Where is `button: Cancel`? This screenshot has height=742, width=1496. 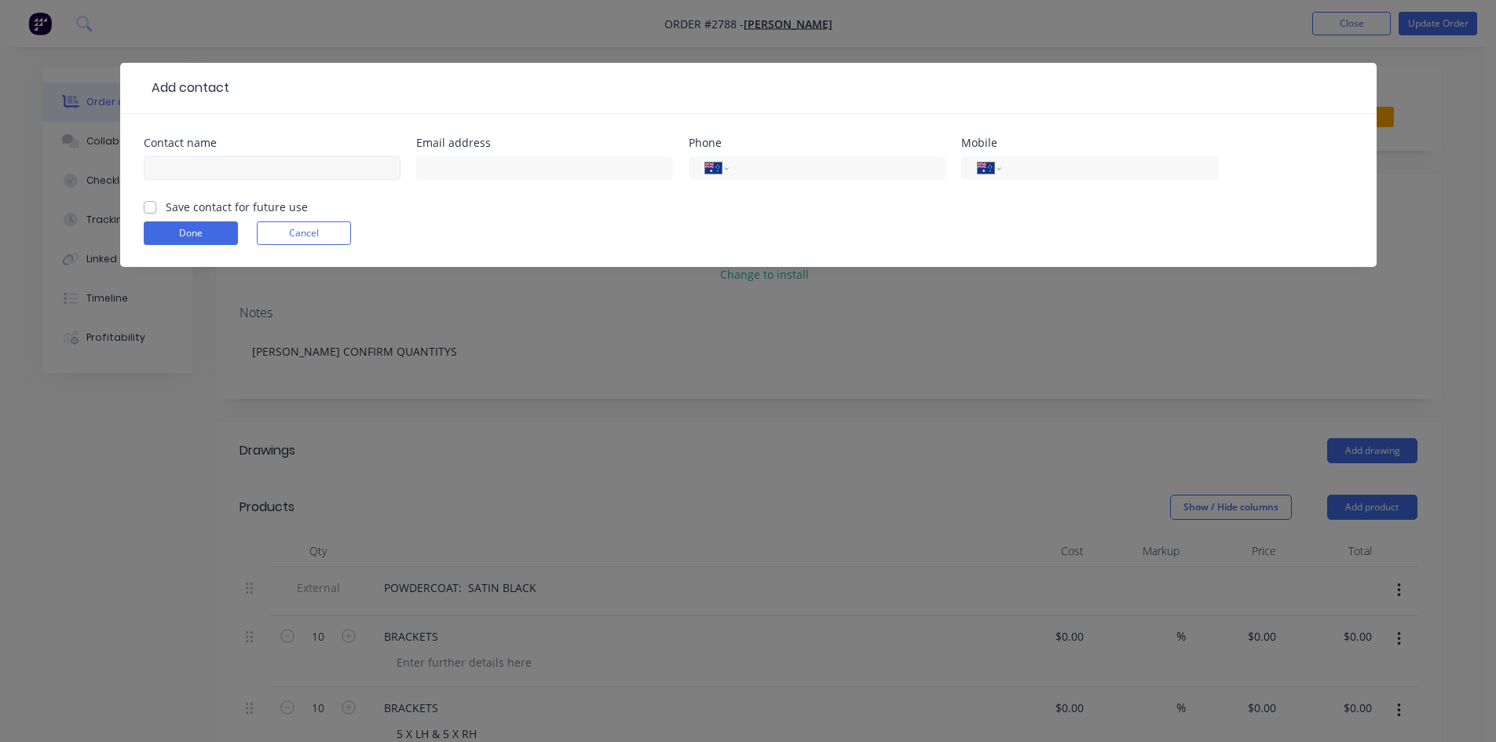 button: Cancel is located at coordinates (304, 233).